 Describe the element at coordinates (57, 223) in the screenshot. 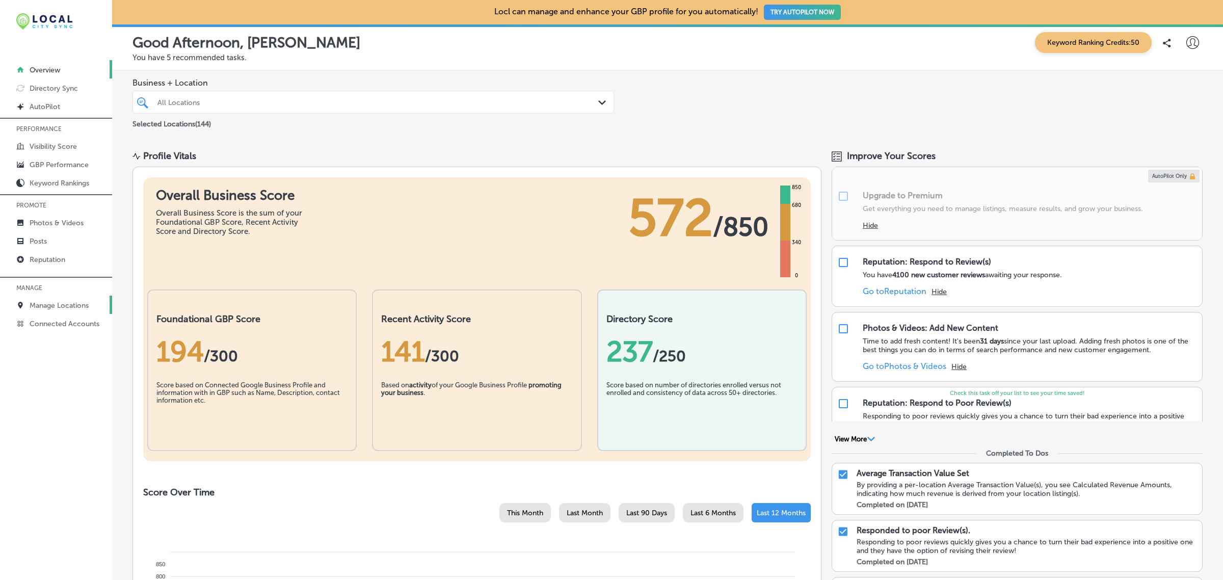

I see `p: Photos & Videos` at that location.